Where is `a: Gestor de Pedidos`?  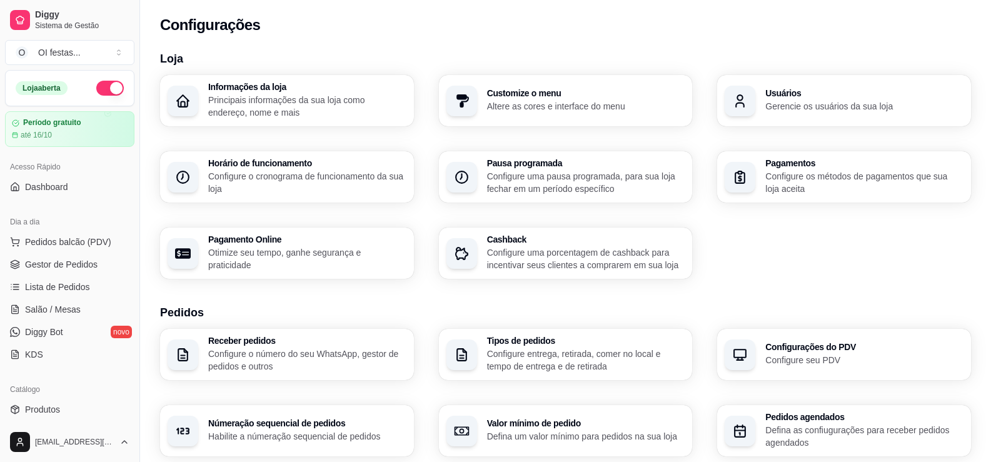 a: Gestor de Pedidos is located at coordinates (69, 264).